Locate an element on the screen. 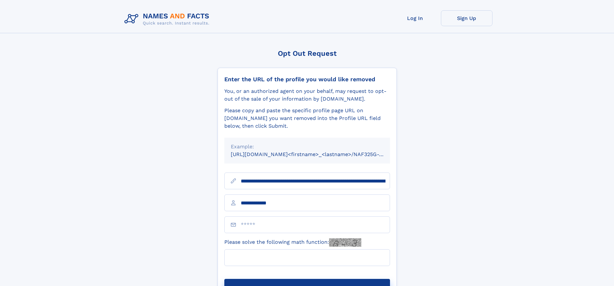 Image resolution: width=614 pixels, height=286 pixels. div: Enter the URL of the profile you would like removed is located at coordinates (307, 79).